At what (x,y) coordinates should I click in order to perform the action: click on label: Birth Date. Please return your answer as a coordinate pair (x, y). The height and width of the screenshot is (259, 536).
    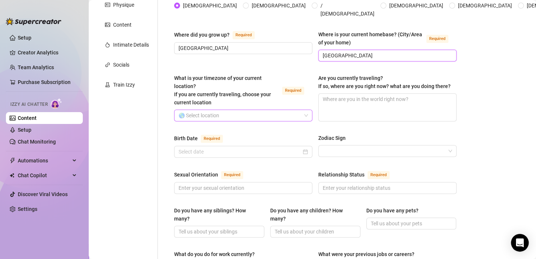
    Looking at the image, I should click on (203, 138).